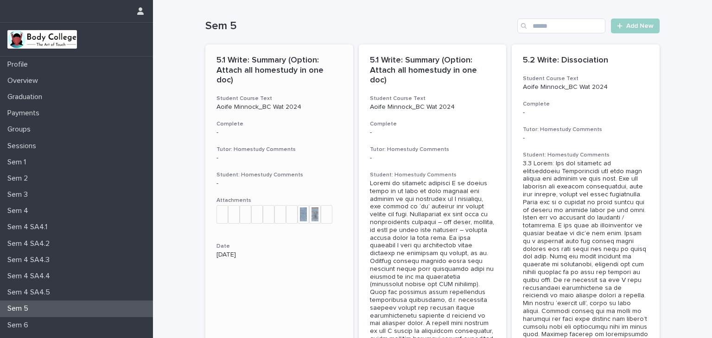  What do you see at coordinates (561, 26) in the screenshot?
I see `div: Search` at bounding box center [561, 26].